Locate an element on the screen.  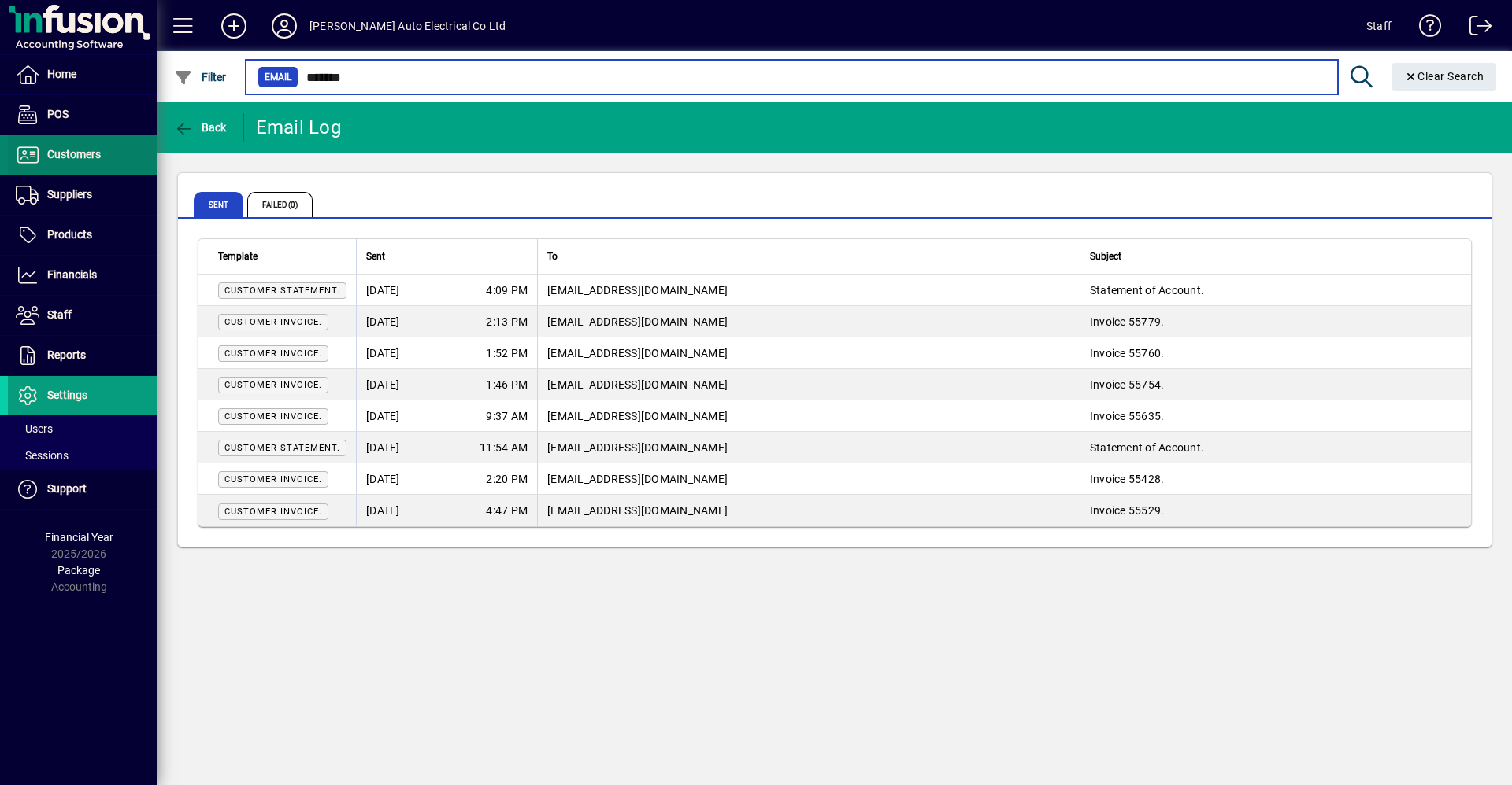
span: Package is located at coordinates (79, 570).